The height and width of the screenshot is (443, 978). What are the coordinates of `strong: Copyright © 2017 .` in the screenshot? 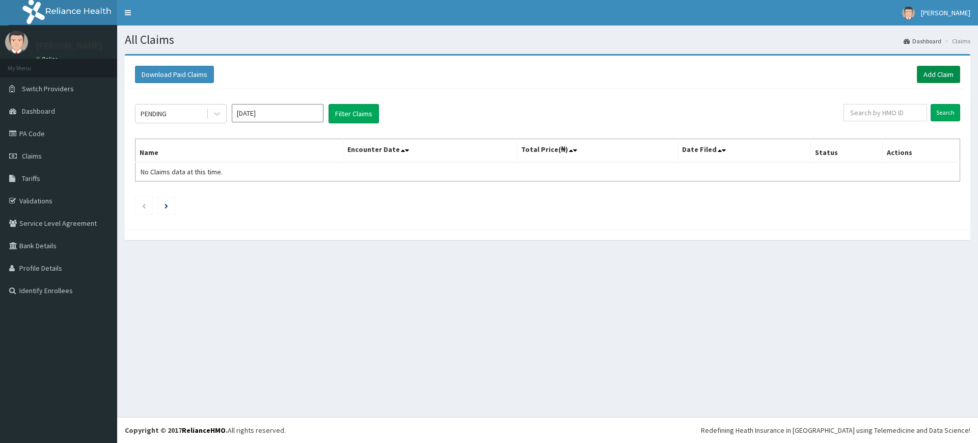 It's located at (176, 430).